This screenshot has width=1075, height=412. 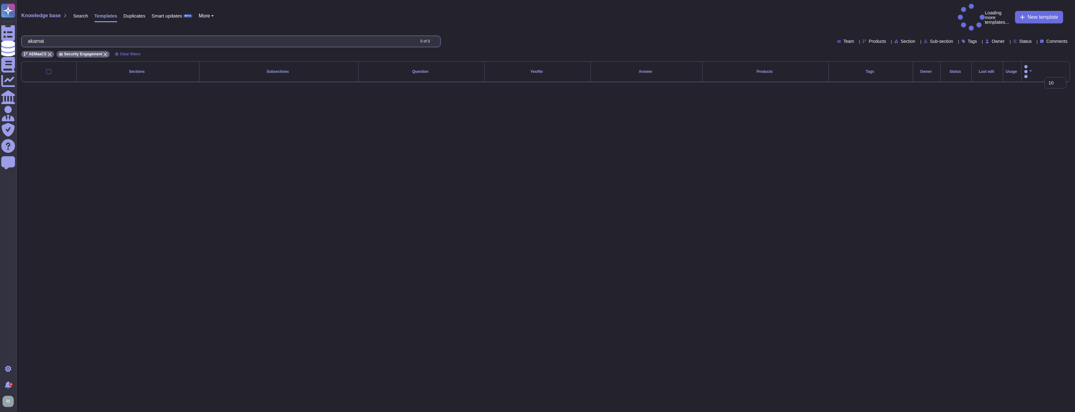 I want to click on span: Security Engagement, so click(x=83, y=54).